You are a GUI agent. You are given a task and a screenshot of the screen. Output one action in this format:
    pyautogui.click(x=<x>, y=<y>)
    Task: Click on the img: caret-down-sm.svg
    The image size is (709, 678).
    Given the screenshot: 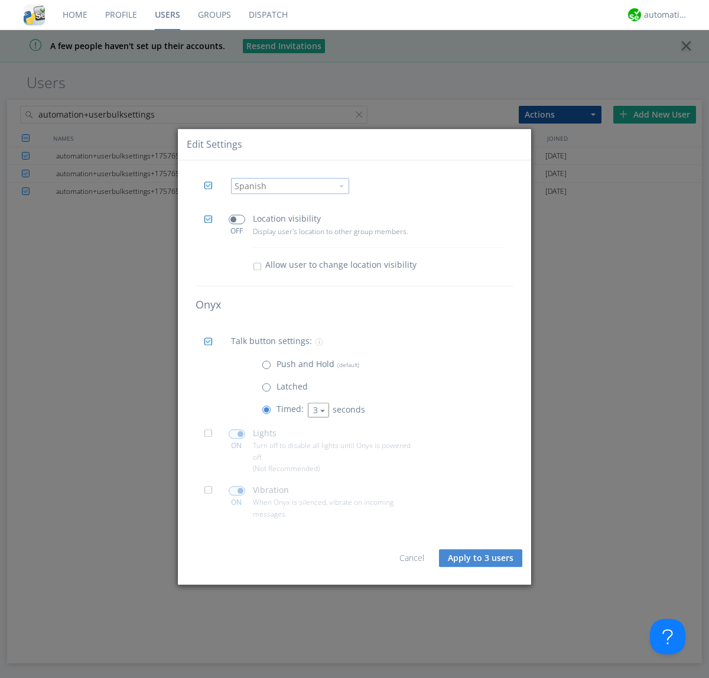 What is the action you would take?
    pyautogui.click(x=342, y=186)
    